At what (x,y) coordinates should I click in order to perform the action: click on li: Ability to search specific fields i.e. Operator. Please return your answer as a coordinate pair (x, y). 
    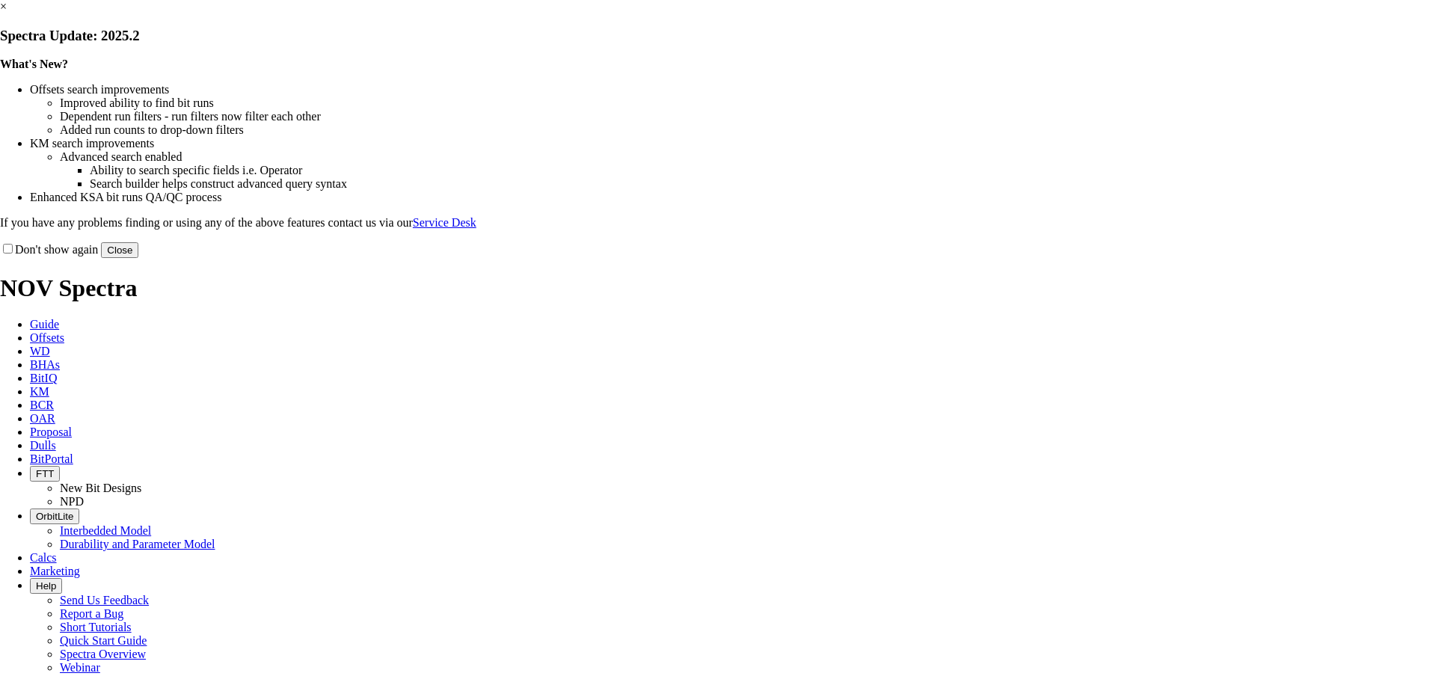
    Looking at the image, I should click on (763, 171).